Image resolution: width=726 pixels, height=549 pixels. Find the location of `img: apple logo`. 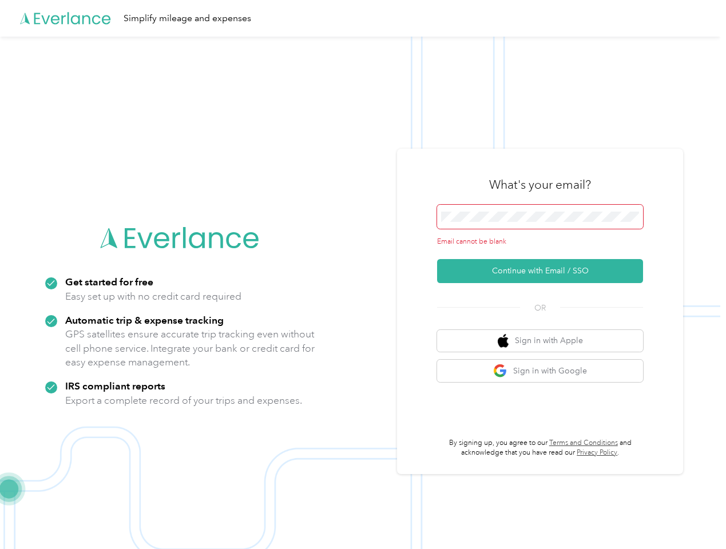

img: apple logo is located at coordinates (503, 341).